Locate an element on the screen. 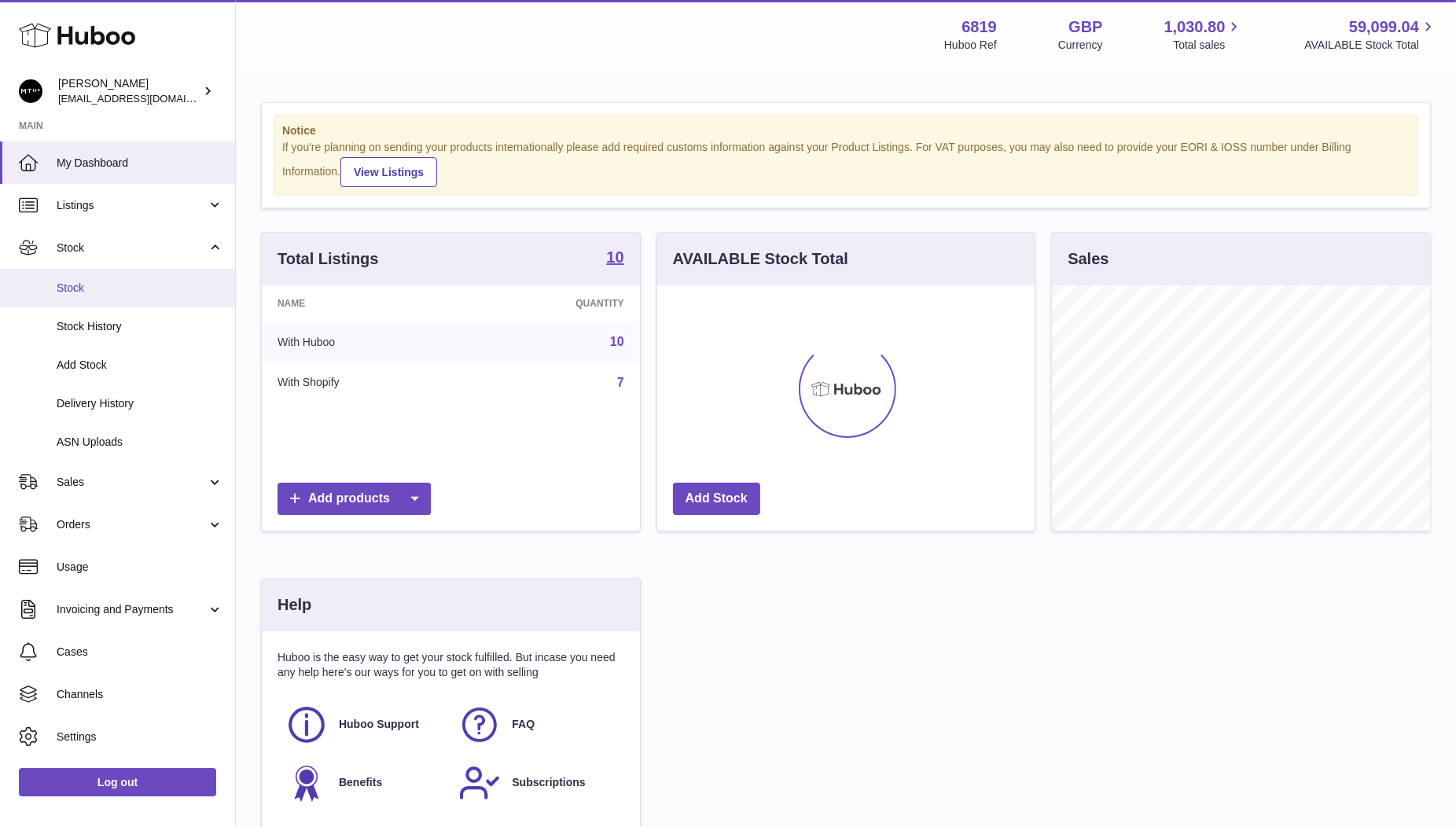 This screenshot has height=827, width=1456. span: Add Stock is located at coordinates (140, 365).